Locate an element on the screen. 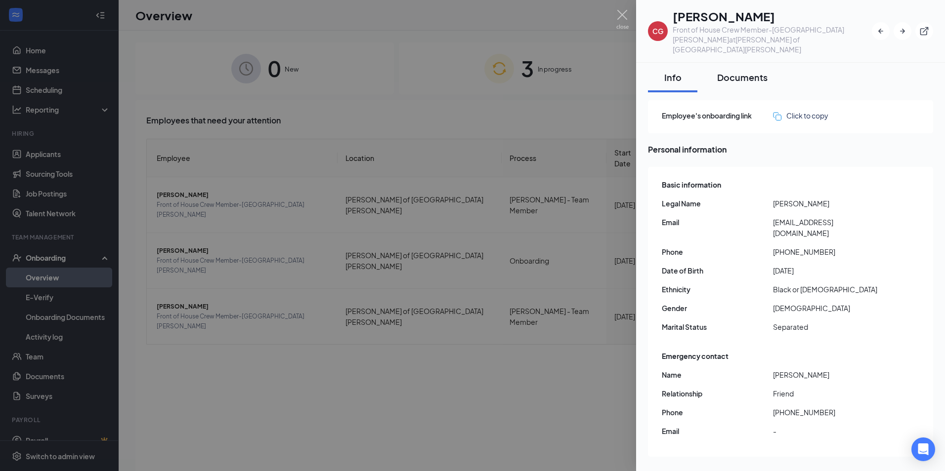 This screenshot has width=945, height=471. span: Friend is located at coordinates (828, 394).